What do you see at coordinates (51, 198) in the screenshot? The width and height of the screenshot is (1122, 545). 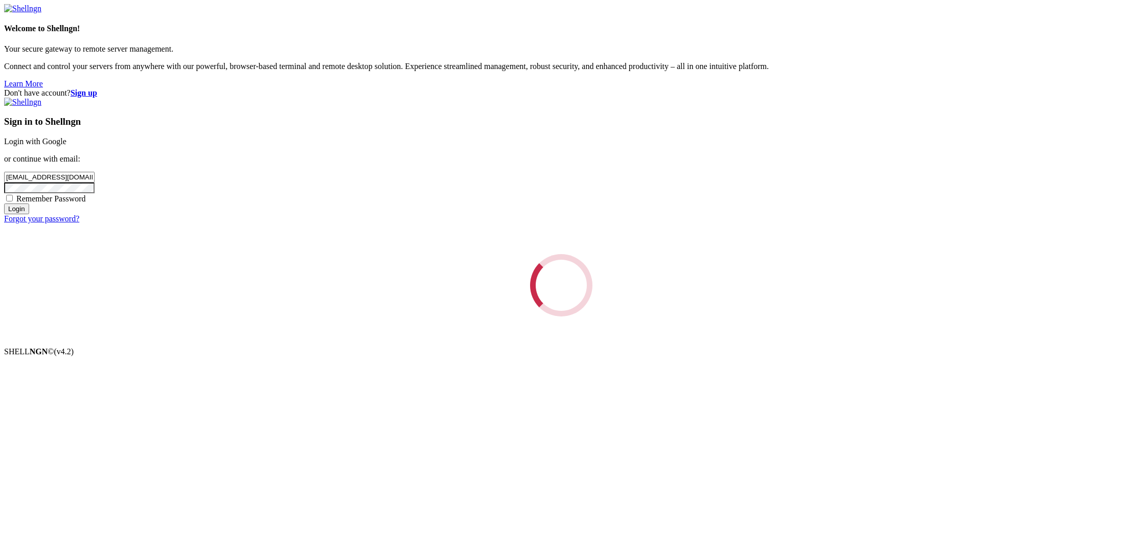 I see `span: Remember Password` at bounding box center [51, 198].